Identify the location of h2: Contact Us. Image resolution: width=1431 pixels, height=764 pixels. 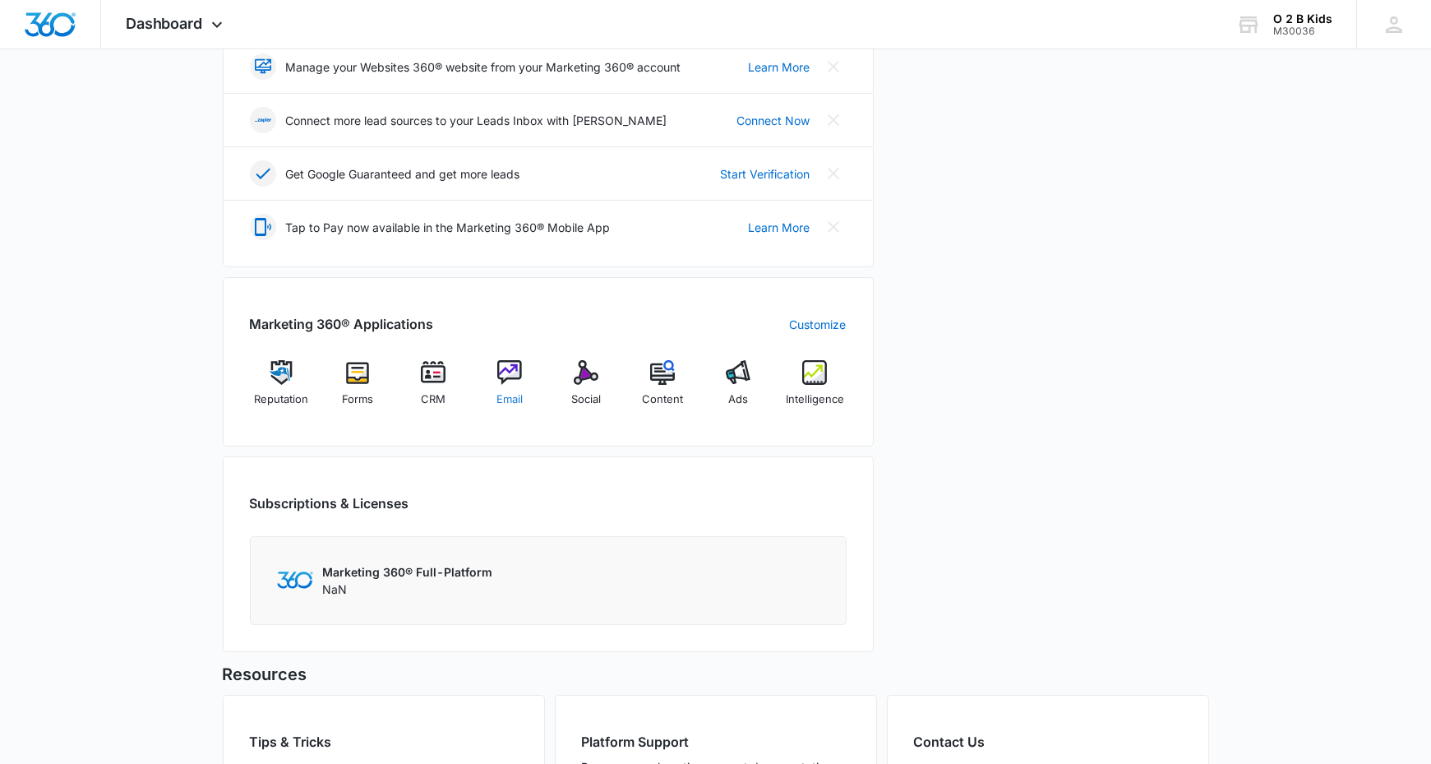
(1048, 741).